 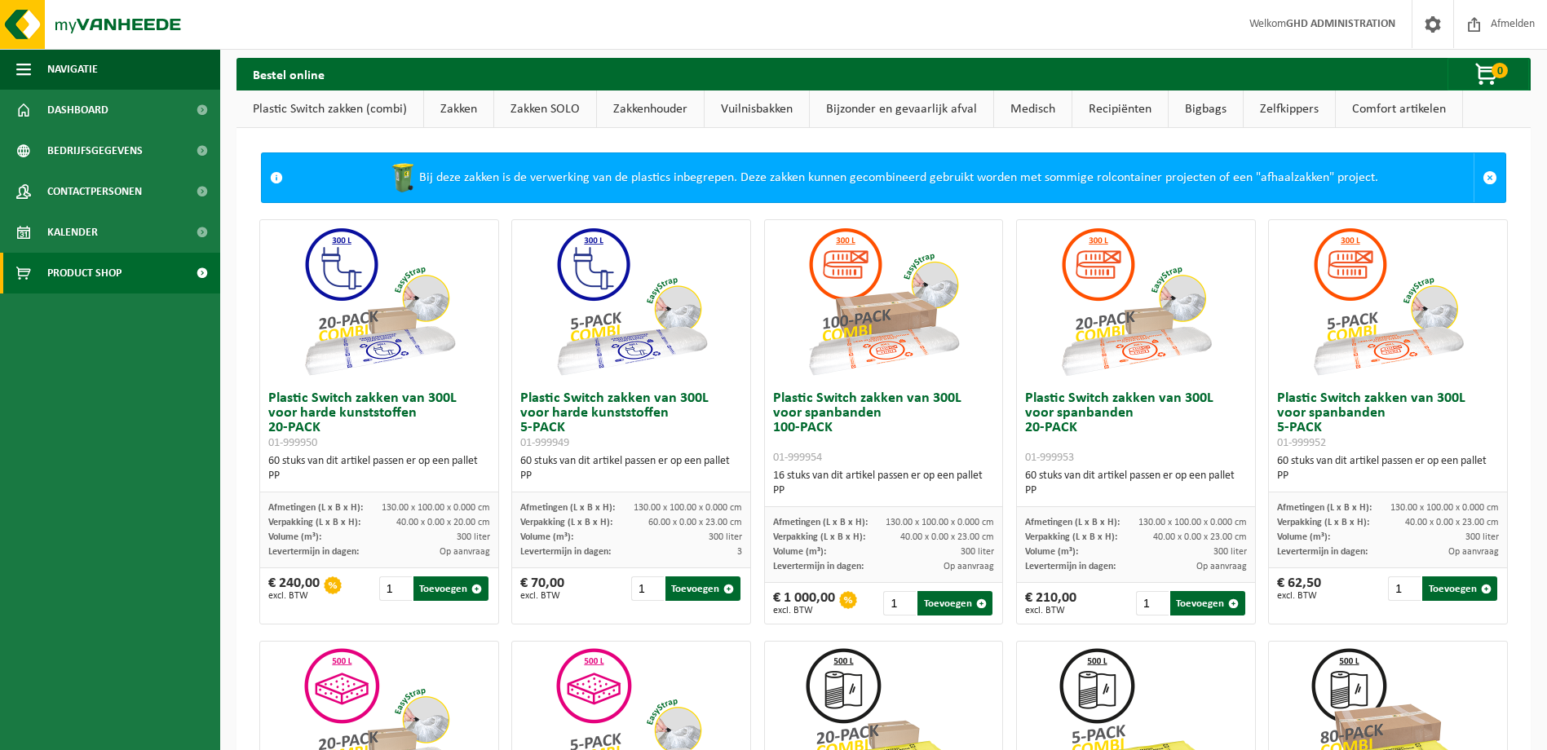 I want to click on a: Zakken, so click(x=458, y=109).